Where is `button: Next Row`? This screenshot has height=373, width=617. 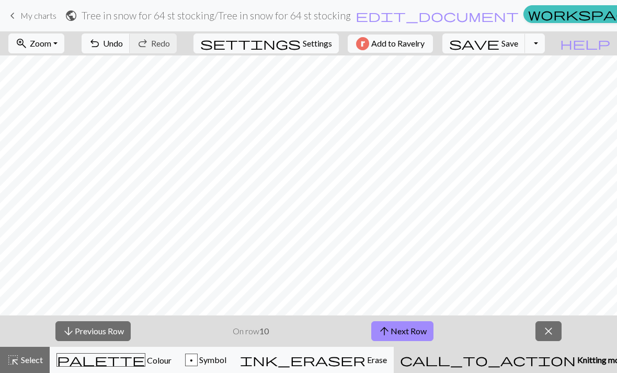
button: Next Row is located at coordinates (402, 331).